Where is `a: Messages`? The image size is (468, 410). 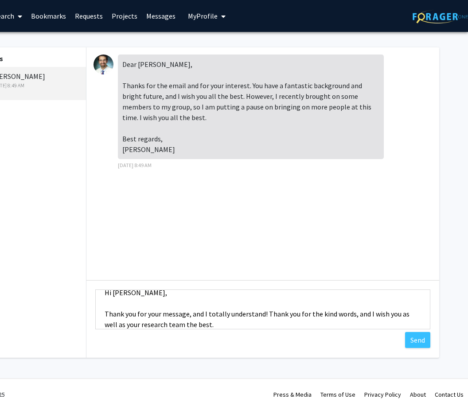 a: Messages is located at coordinates (161, 16).